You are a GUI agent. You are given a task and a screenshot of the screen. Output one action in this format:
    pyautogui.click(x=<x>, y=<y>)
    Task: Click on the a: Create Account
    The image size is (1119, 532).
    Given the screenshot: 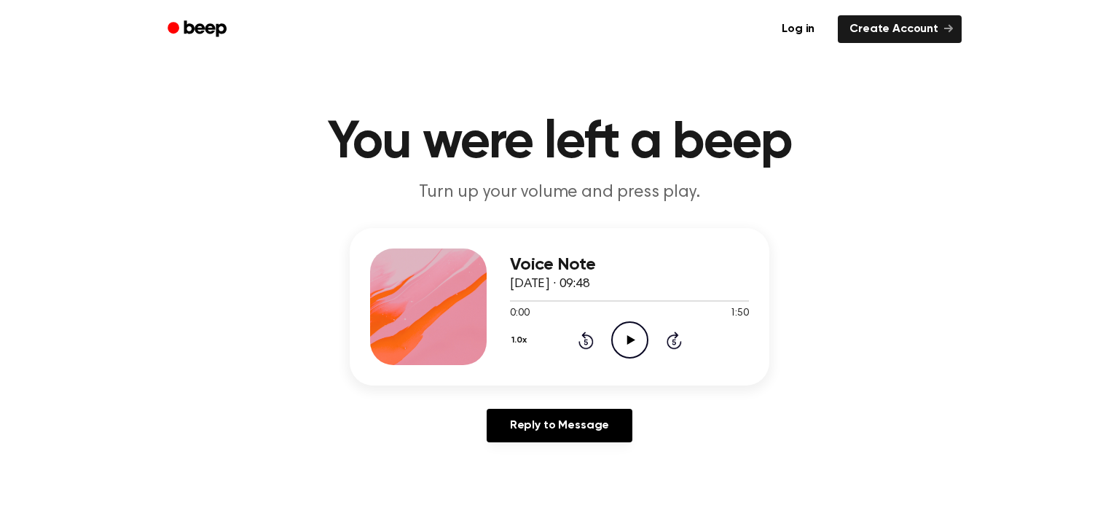 What is the action you would take?
    pyautogui.click(x=899, y=29)
    